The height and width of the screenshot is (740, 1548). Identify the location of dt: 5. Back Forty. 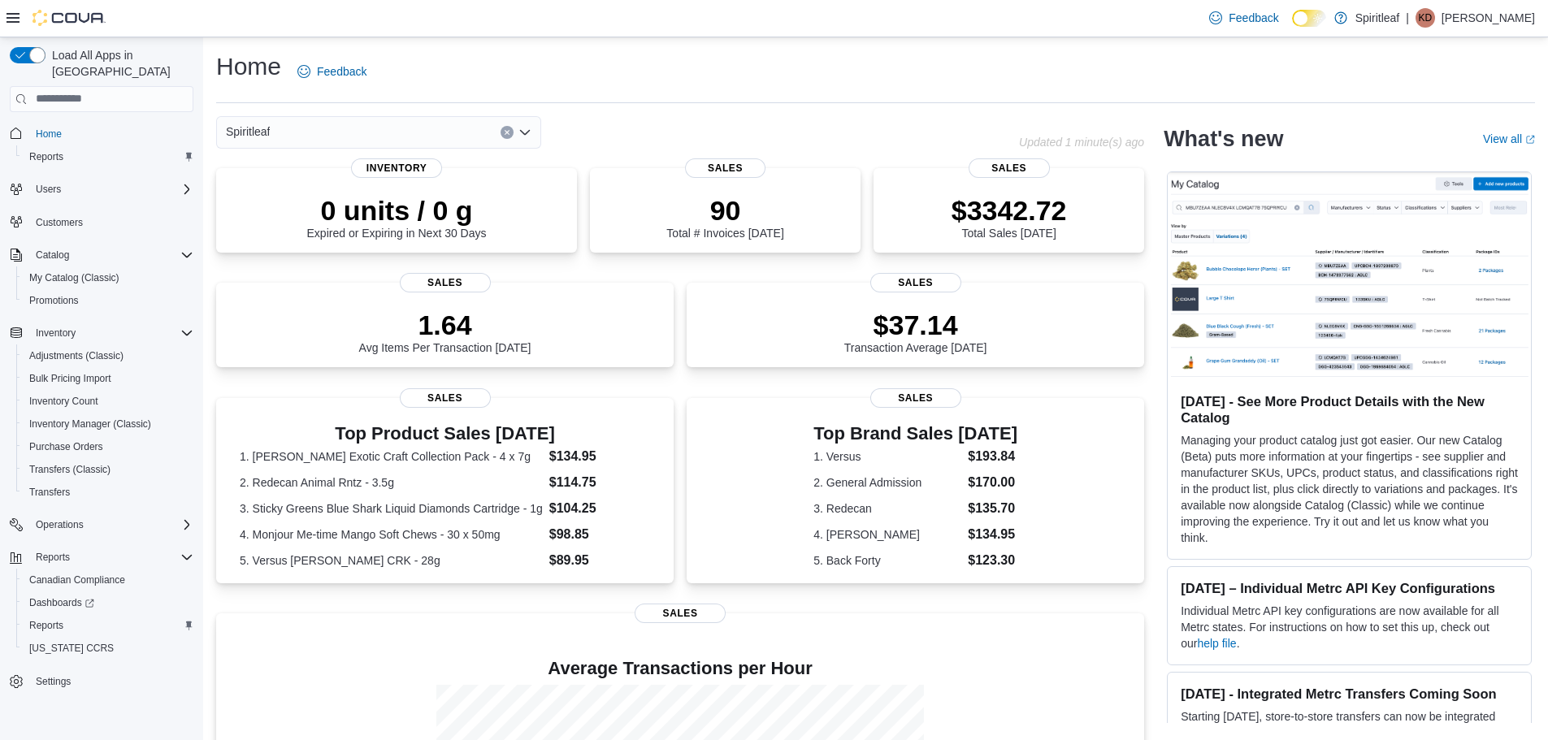
(888, 561).